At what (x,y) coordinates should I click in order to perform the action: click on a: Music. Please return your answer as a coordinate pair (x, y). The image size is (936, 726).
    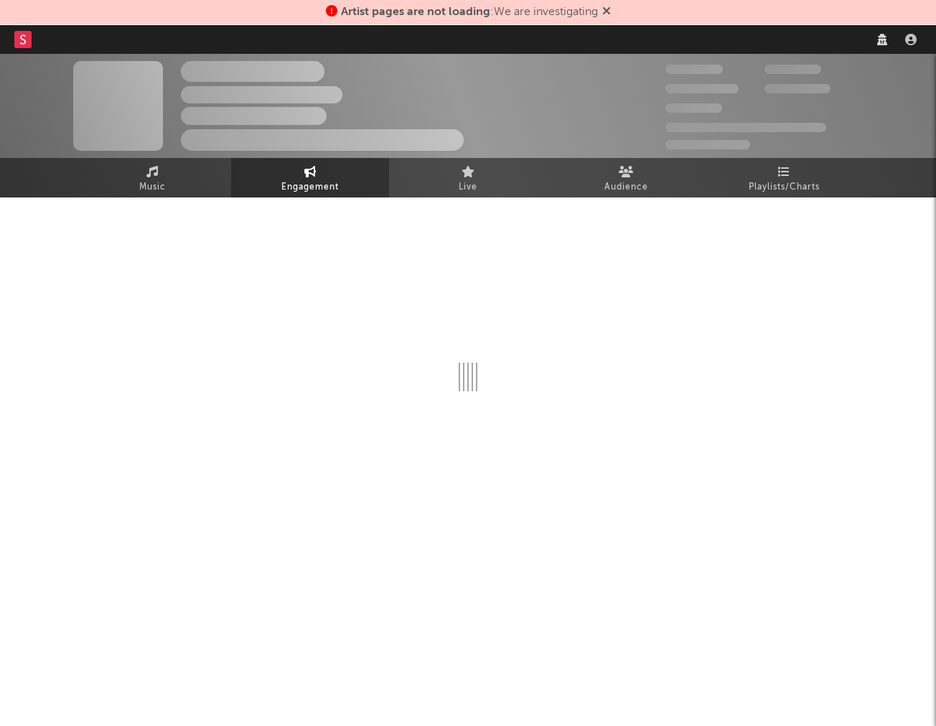
    Looking at the image, I should click on (152, 177).